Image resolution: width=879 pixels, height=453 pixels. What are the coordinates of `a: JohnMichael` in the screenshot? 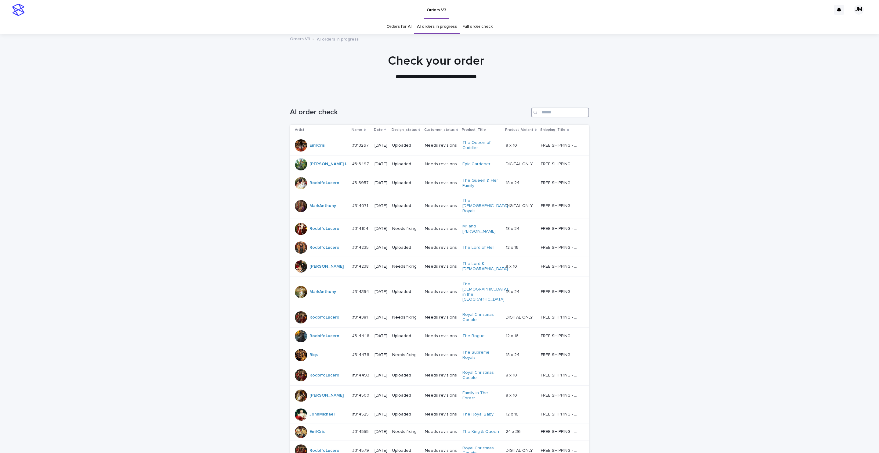 It's located at (322, 415).